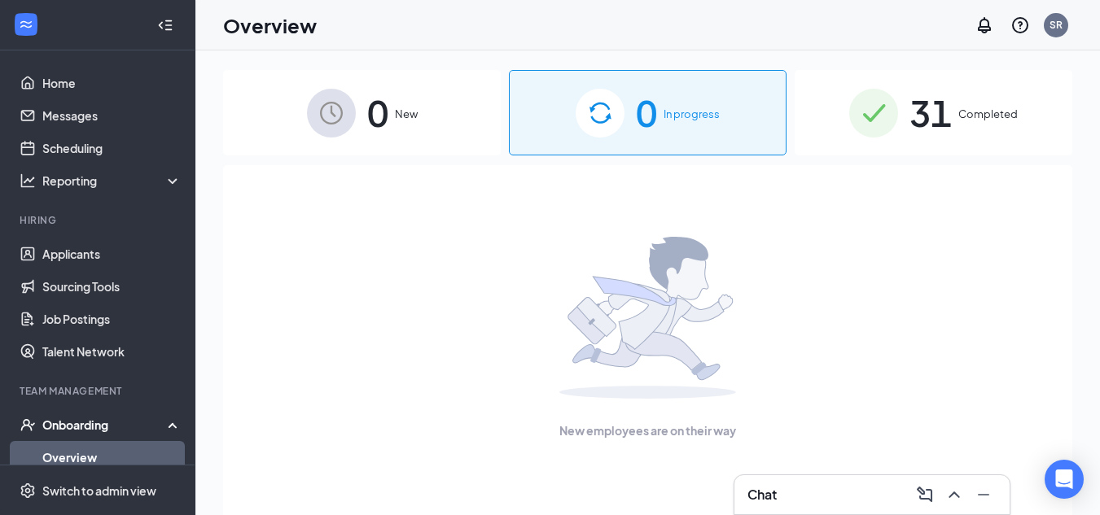 The height and width of the screenshot is (515, 1100). Describe the element at coordinates (954, 495) in the screenshot. I see `svg: ChevronUp` at that location.